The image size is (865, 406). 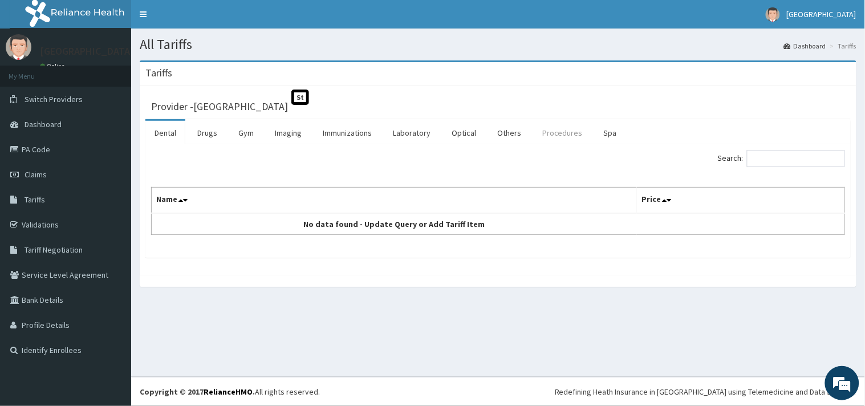 I want to click on a: Online, so click(x=54, y=66).